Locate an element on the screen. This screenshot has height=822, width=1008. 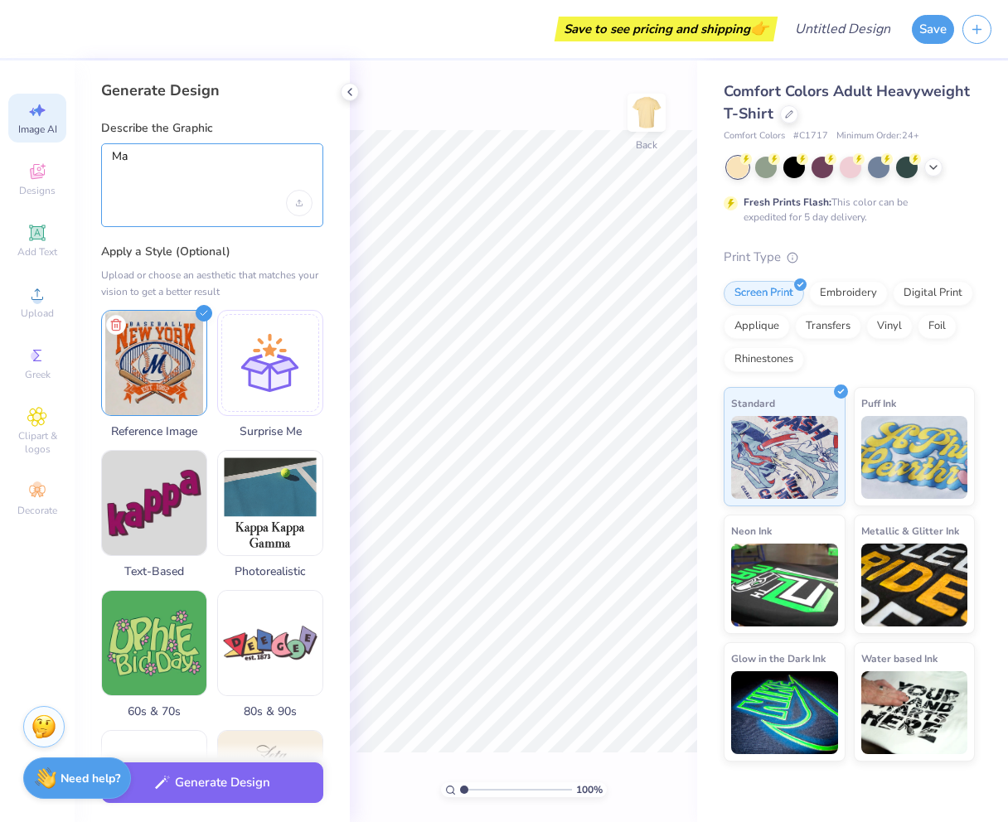
span: Reference Image is located at coordinates (154, 431).